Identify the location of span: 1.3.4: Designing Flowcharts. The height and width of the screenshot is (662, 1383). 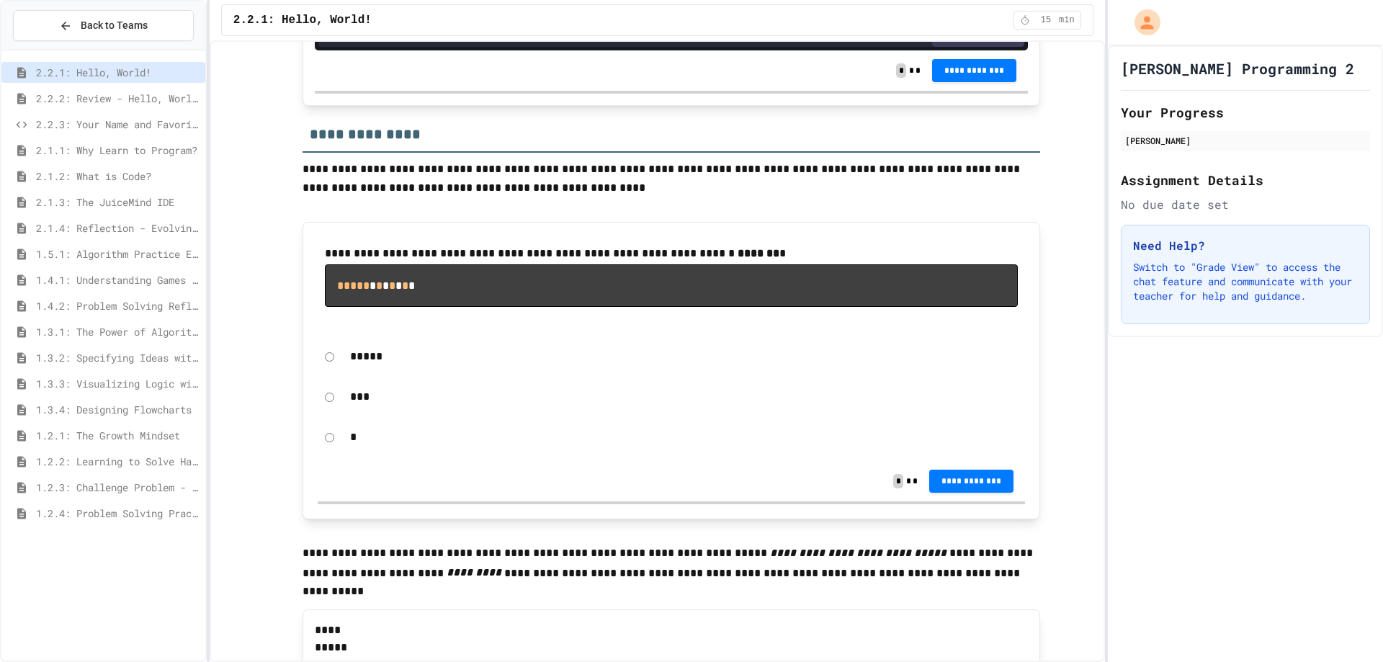
(117, 409).